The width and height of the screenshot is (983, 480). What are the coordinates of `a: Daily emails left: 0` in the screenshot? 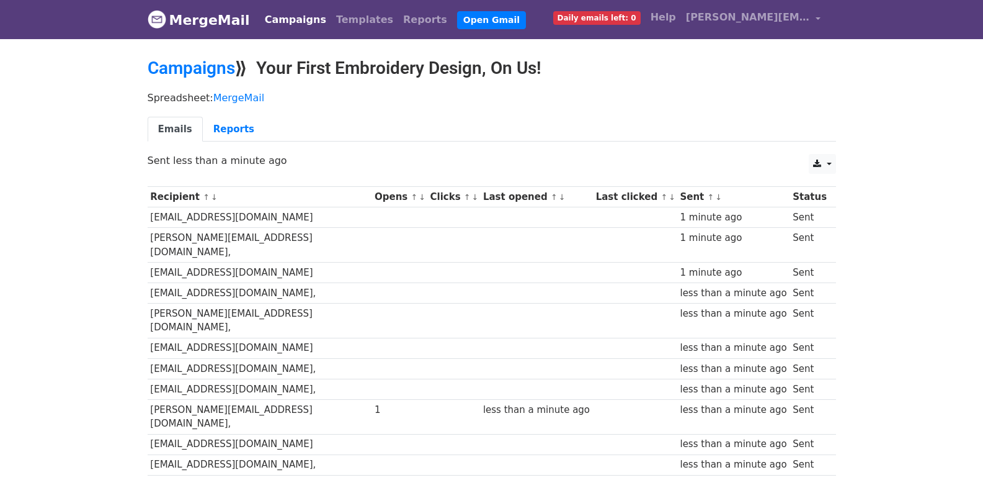 It's located at (597, 17).